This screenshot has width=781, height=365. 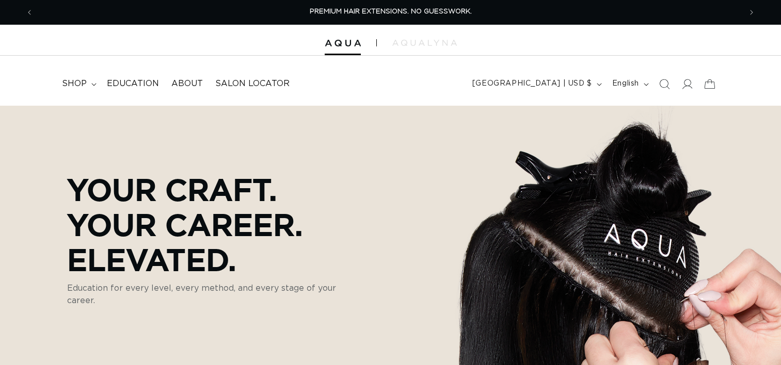 What do you see at coordinates (214, 225) in the screenshot?
I see `p: Your Craft. Your Career. Elevated.` at bounding box center [214, 225].